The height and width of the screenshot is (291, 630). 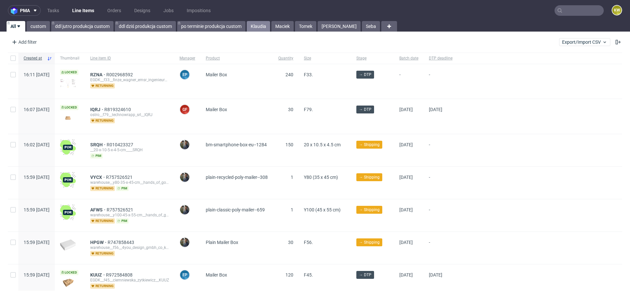 I want to click on span: HPGW, so click(x=99, y=242).